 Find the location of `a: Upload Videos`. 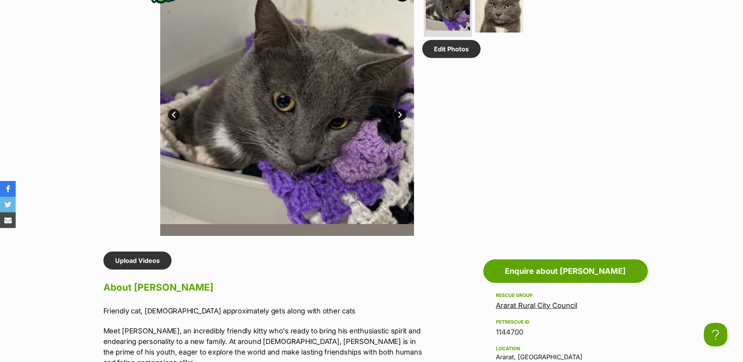

a: Upload Videos is located at coordinates (137, 260).